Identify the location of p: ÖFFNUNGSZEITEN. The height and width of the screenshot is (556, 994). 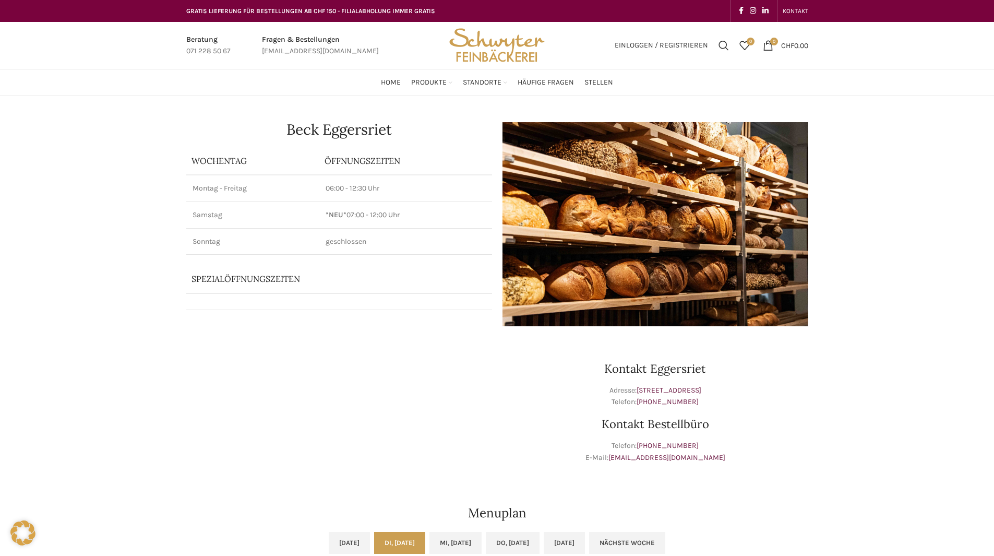
(405, 161).